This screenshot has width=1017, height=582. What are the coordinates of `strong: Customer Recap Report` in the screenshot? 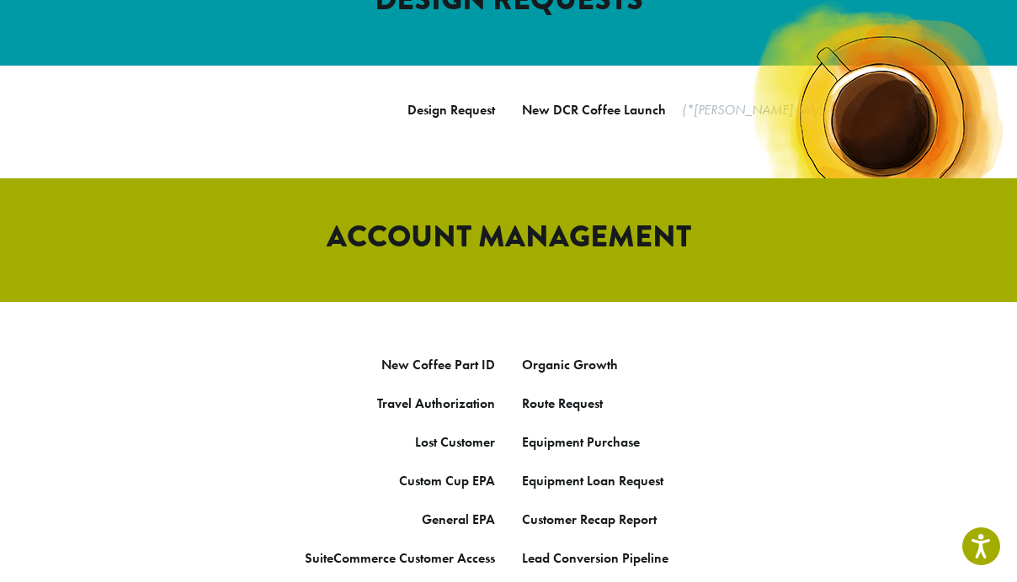 It's located at (589, 519).